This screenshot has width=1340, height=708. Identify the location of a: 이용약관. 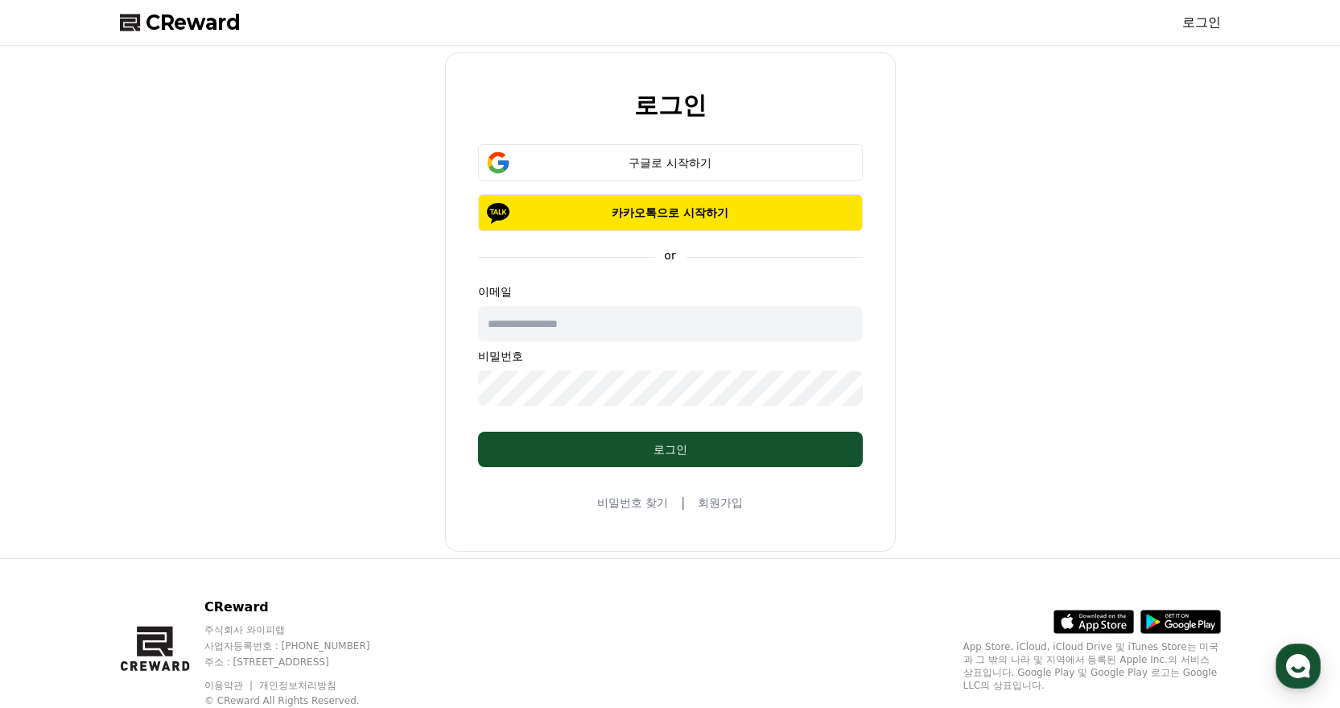
(229, 685).